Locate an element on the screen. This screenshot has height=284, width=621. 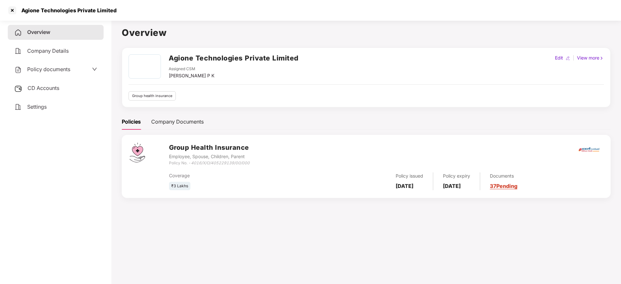
div: Group health insurance is located at coordinates (152, 96).